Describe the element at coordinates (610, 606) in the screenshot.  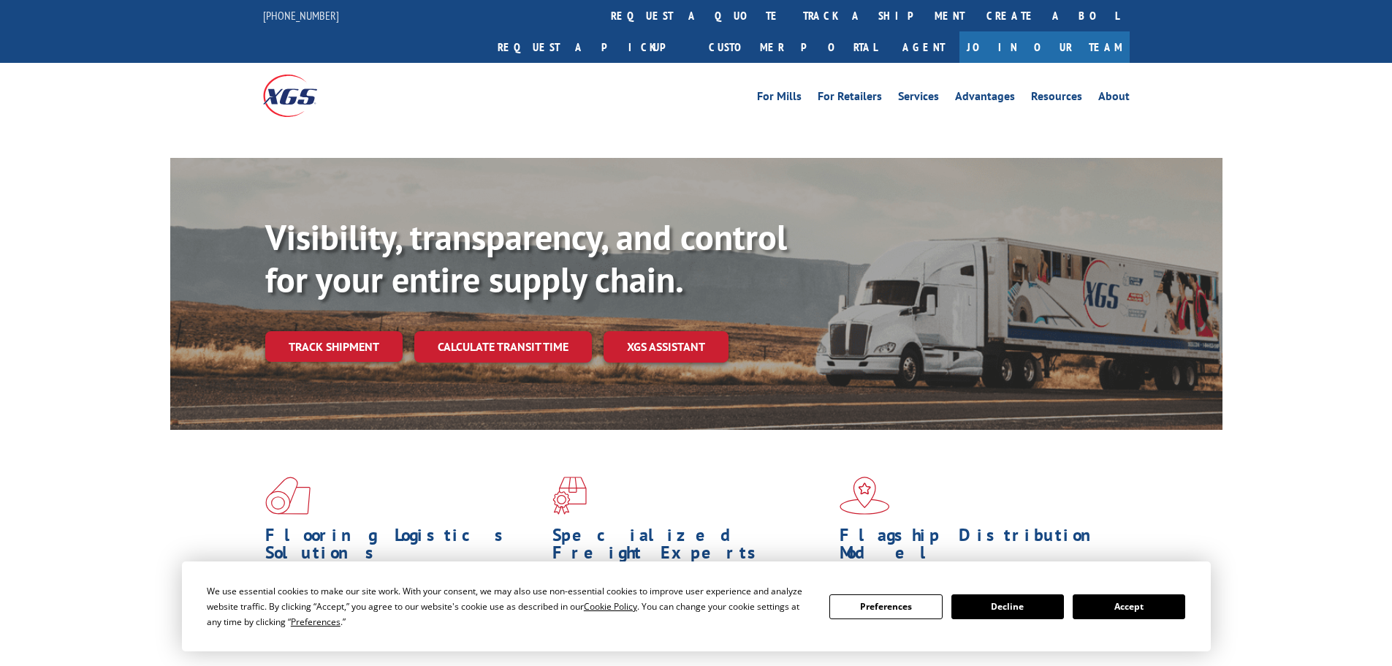
I see `span: Cookie Policy` at that location.